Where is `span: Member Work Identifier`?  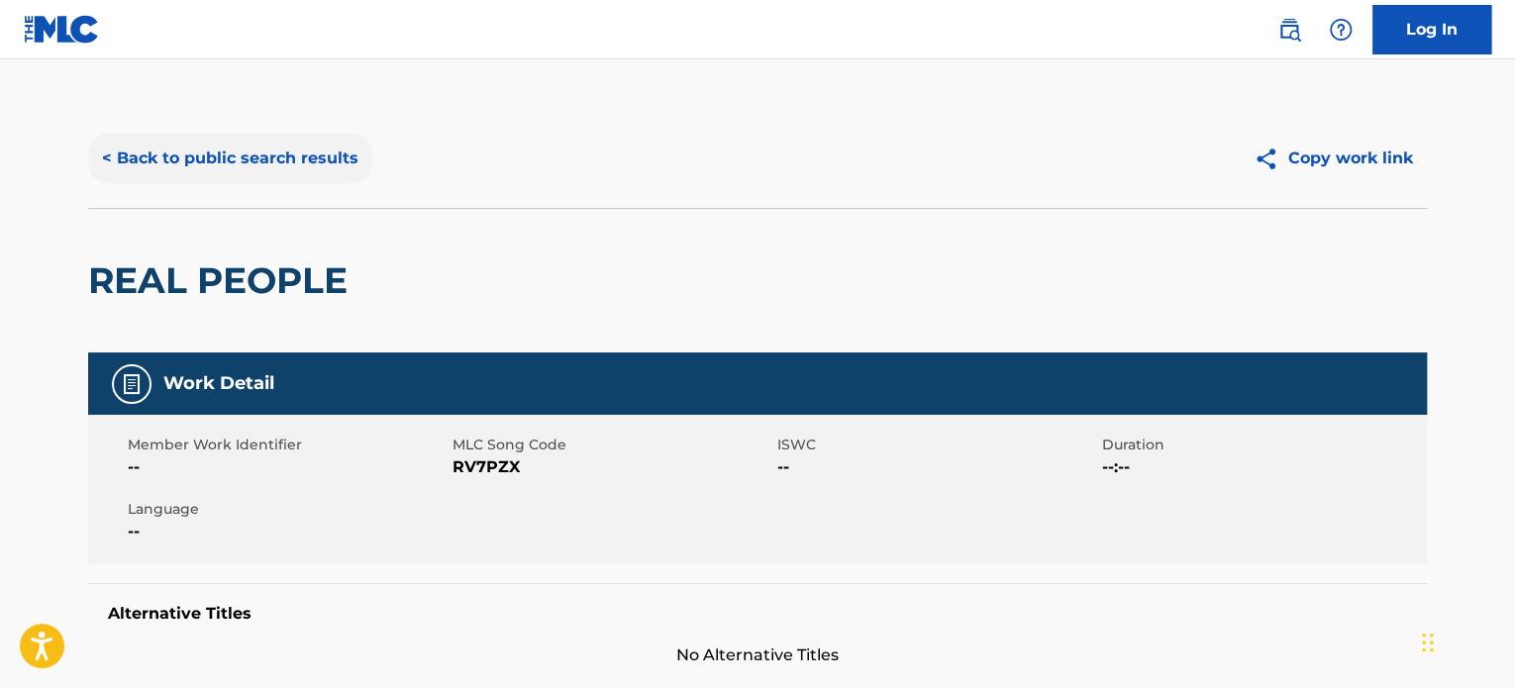 span: Member Work Identifier is located at coordinates (287, 444).